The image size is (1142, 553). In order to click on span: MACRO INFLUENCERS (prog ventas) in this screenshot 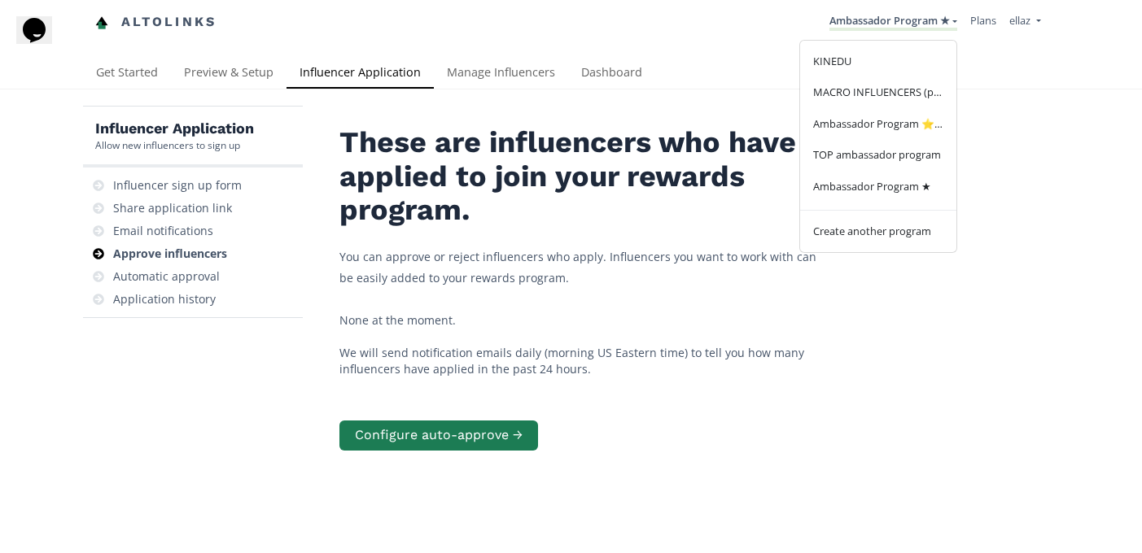, I will do `click(878, 92)`.